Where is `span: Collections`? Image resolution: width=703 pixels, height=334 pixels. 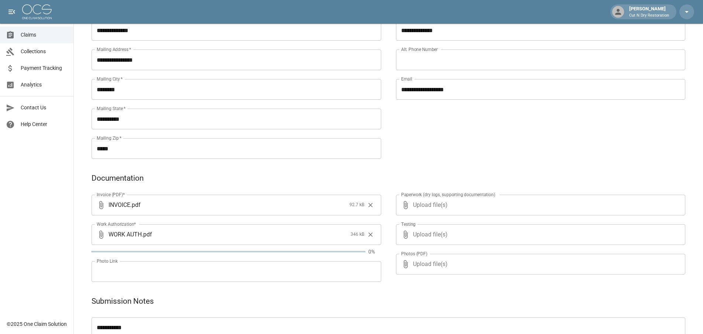
span: Collections is located at coordinates (44, 51).